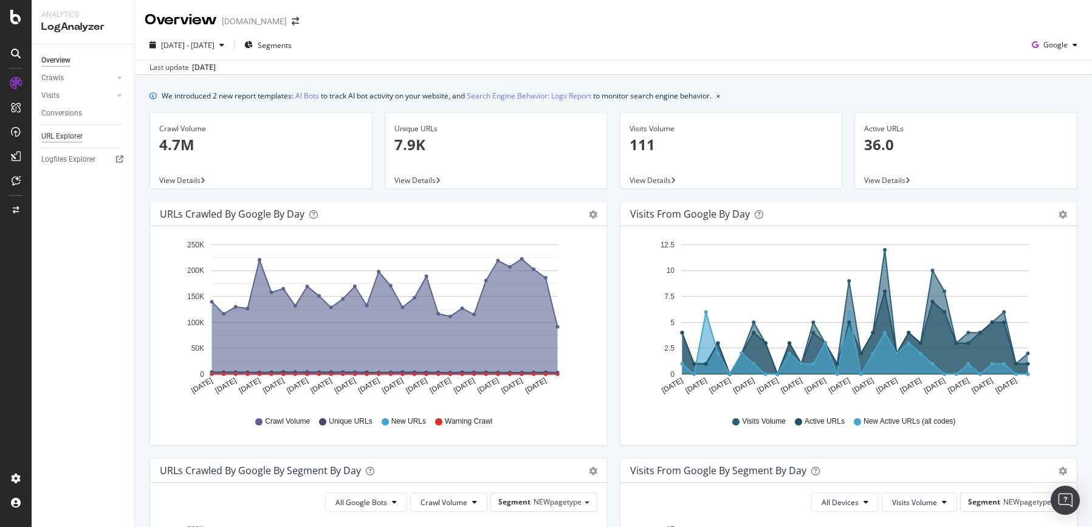  I want to click on div: Analytics, so click(83, 15).